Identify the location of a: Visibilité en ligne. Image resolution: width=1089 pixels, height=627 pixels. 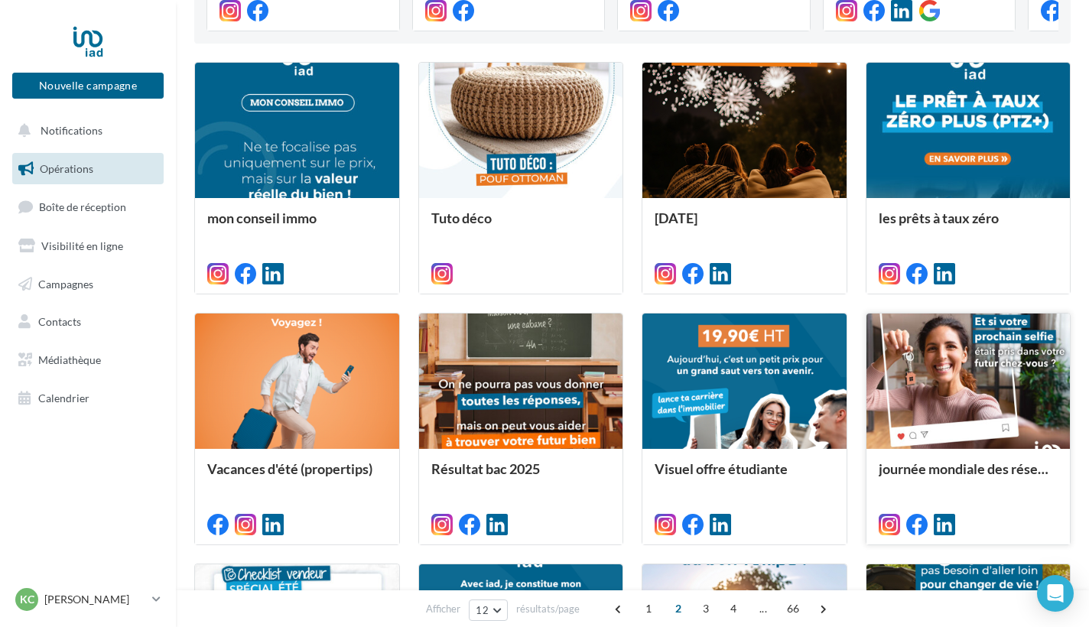
(88, 246).